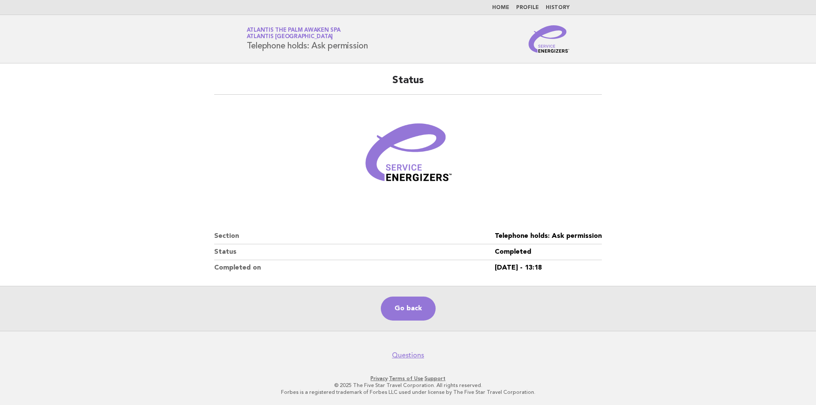  I want to click on h1: Telephone holds: Ask permission, so click(307, 39).